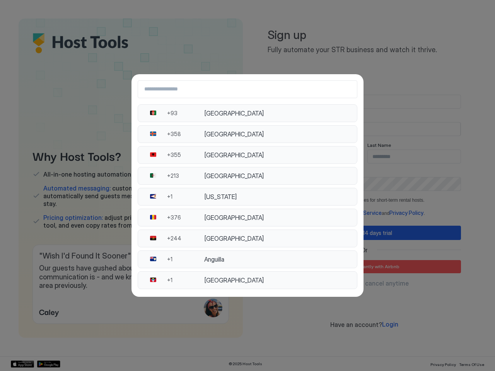 This screenshot has width=495, height=371. I want to click on ul: Country Select List, so click(247, 198).